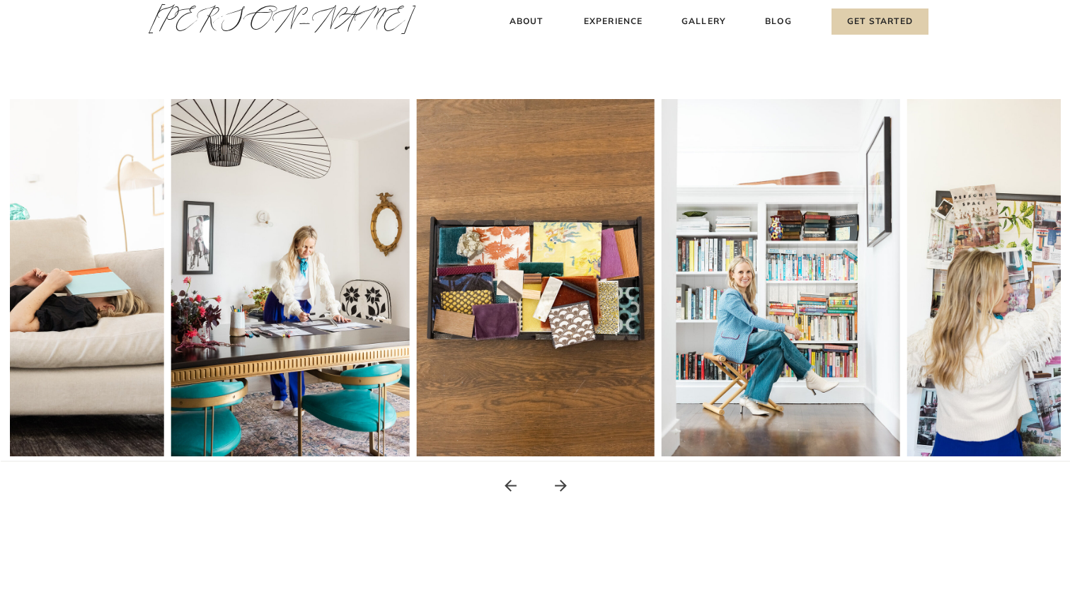  What do you see at coordinates (613, 21) in the screenshot?
I see `a: Experience` at bounding box center [613, 21].